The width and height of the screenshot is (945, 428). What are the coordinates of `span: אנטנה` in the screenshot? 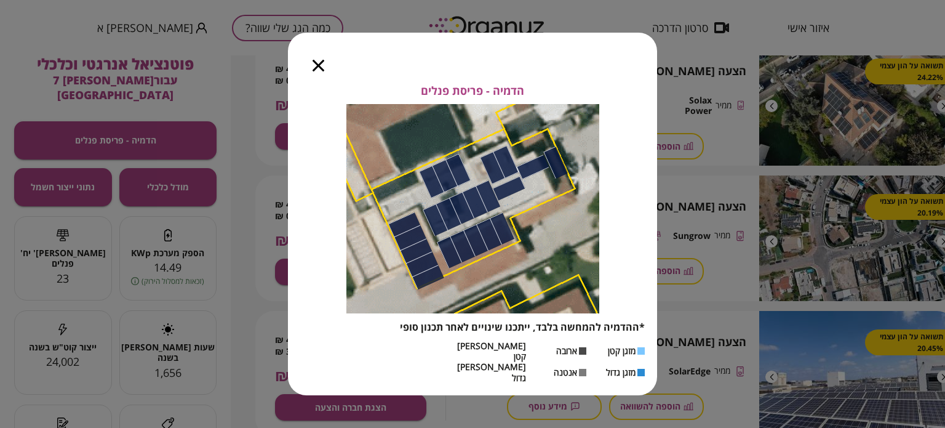 It's located at (566, 372).